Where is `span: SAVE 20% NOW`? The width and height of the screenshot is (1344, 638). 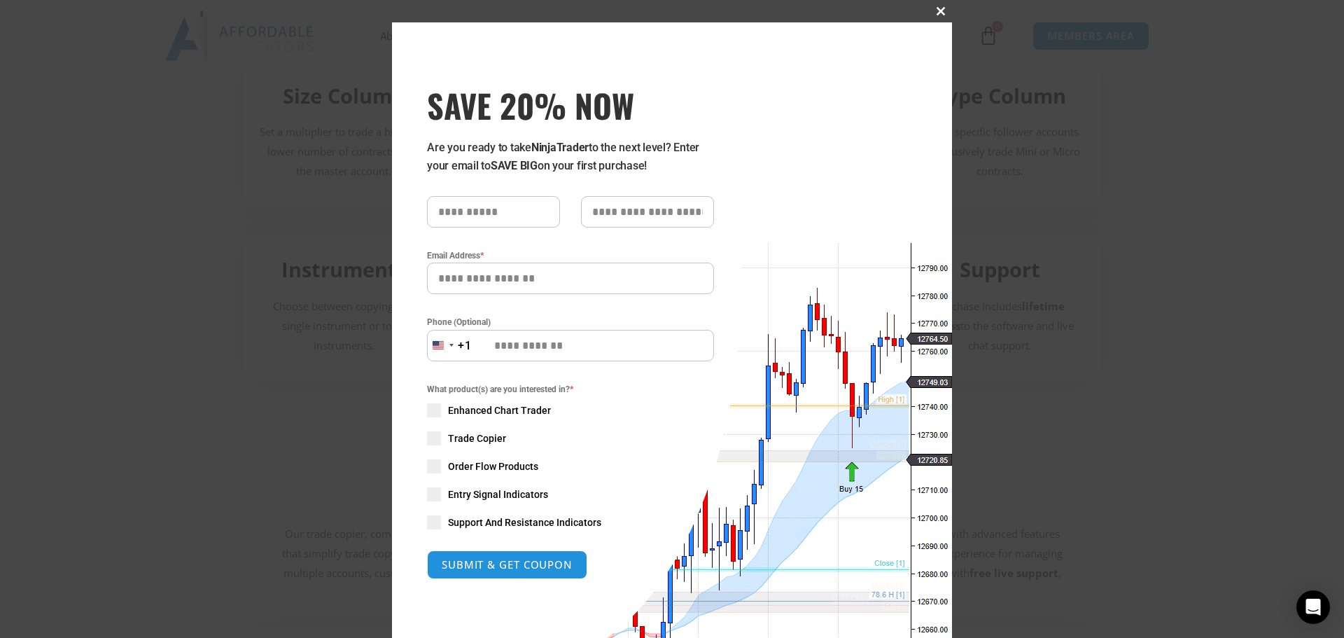 span: SAVE 20% NOW is located at coordinates (570, 105).